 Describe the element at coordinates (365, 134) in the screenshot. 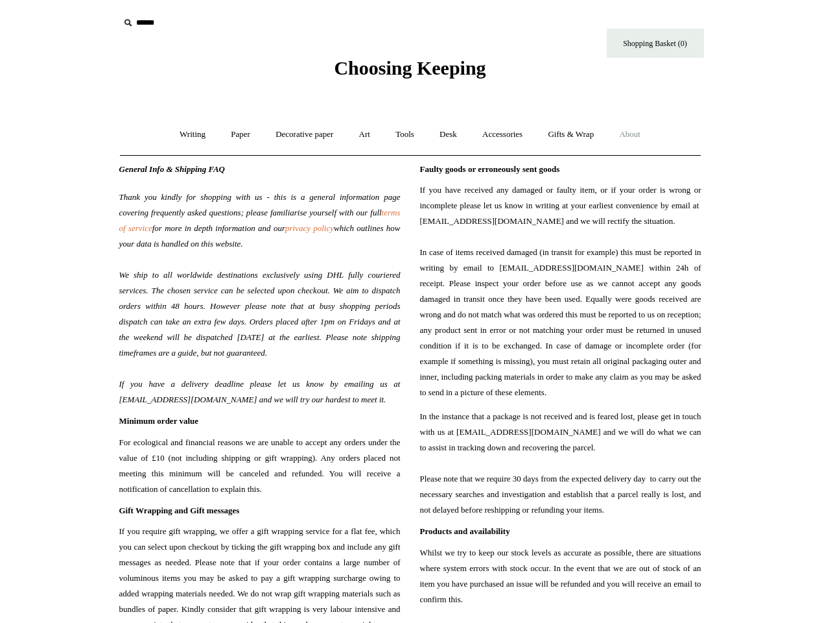

I see `a: Art` at that location.